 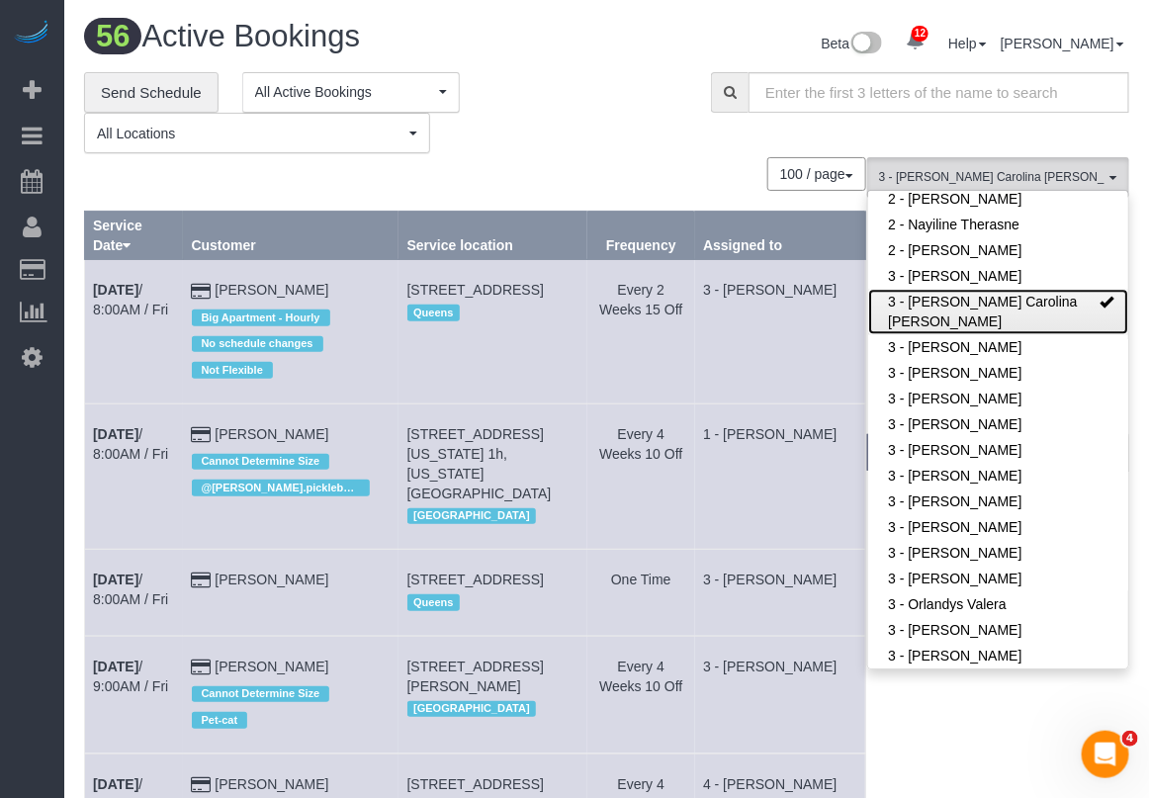 What do you see at coordinates (919, 34) in the screenshot?
I see `span: 12` at bounding box center [919, 34].